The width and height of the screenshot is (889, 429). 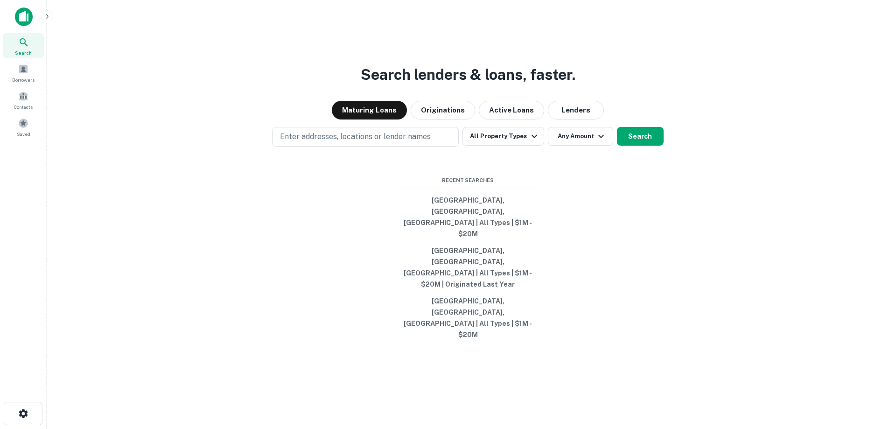 I want to click on span: Saved, so click(x=23, y=134).